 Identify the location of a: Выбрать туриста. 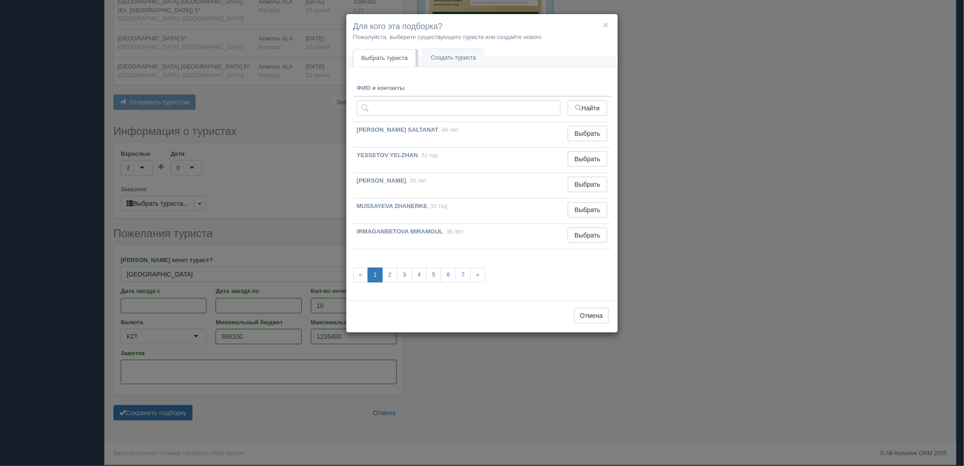
(385, 58).